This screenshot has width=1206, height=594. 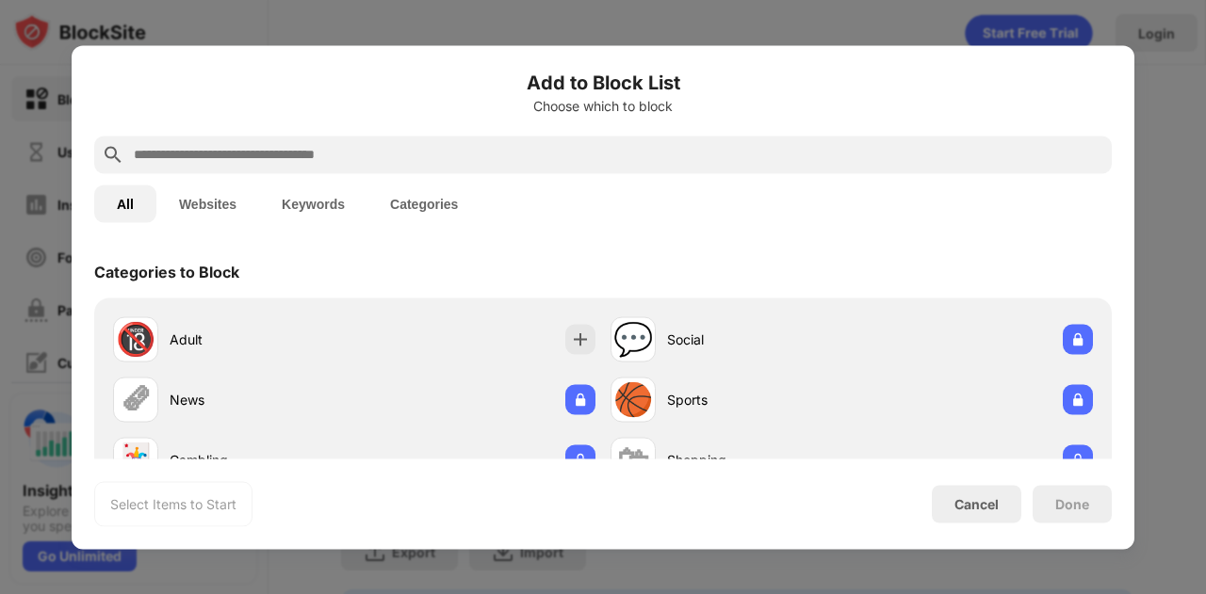 What do you see at coordinates (262, 460) in the screenshot?
I see `div: Gambling` at bounding box center [262, 460].